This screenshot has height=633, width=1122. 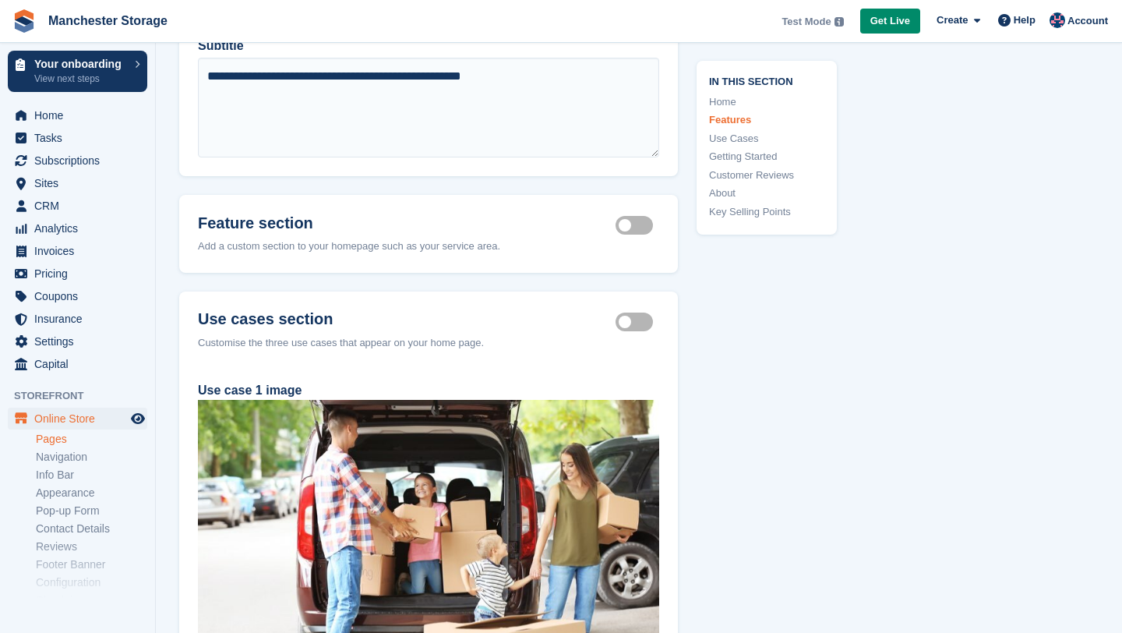 I want to click on a: Info Bar, so click(x=91, y=474).